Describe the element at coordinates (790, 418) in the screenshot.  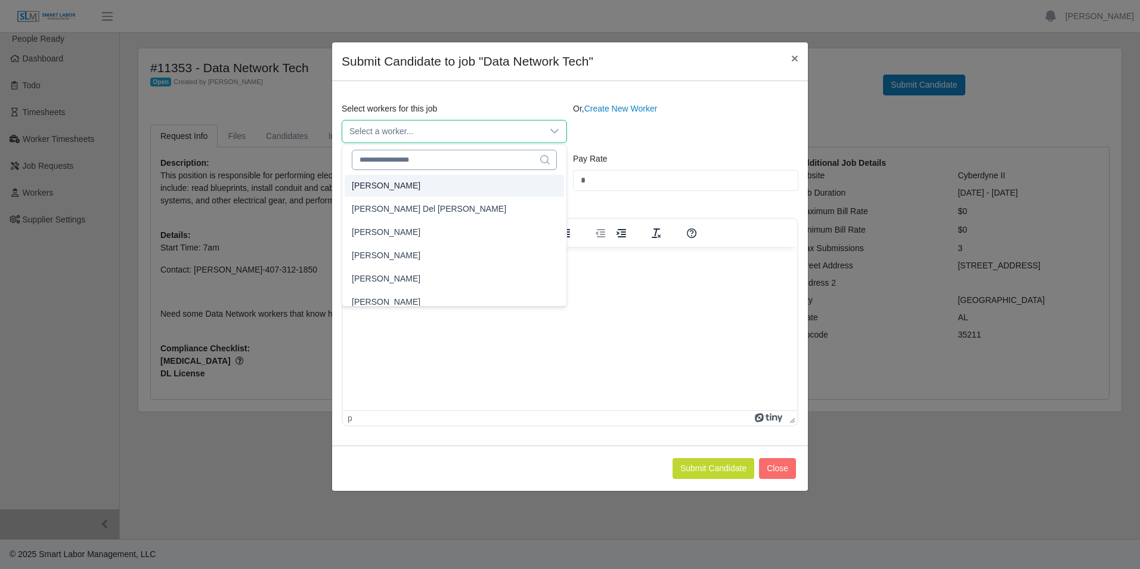
I see `div: Press the Up and Down arrow keys to resize the editor.` at that location.